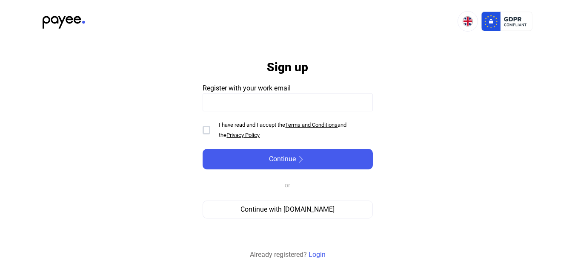 Image resolution: width=575 pixels, height=259 pixels. Describe the element at coordinates (64, 20) in the screenshot. I see `img: black-payee-blue-dot.svg` at that location.